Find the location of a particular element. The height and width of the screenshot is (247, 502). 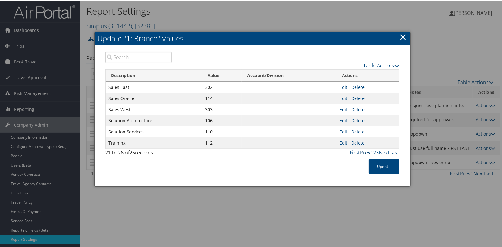

th: Actions is located at coordinates (368, 75).